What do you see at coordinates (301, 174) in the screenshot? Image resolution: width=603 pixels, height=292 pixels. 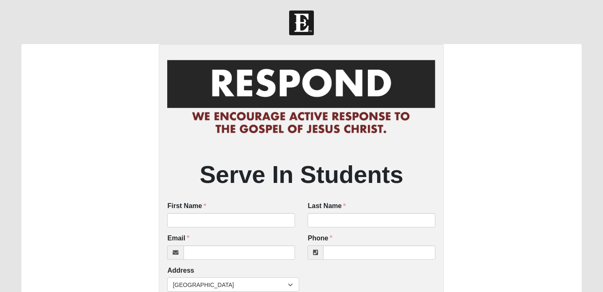 I see `h2: Serve In Students` at bounding box center [301, 174].